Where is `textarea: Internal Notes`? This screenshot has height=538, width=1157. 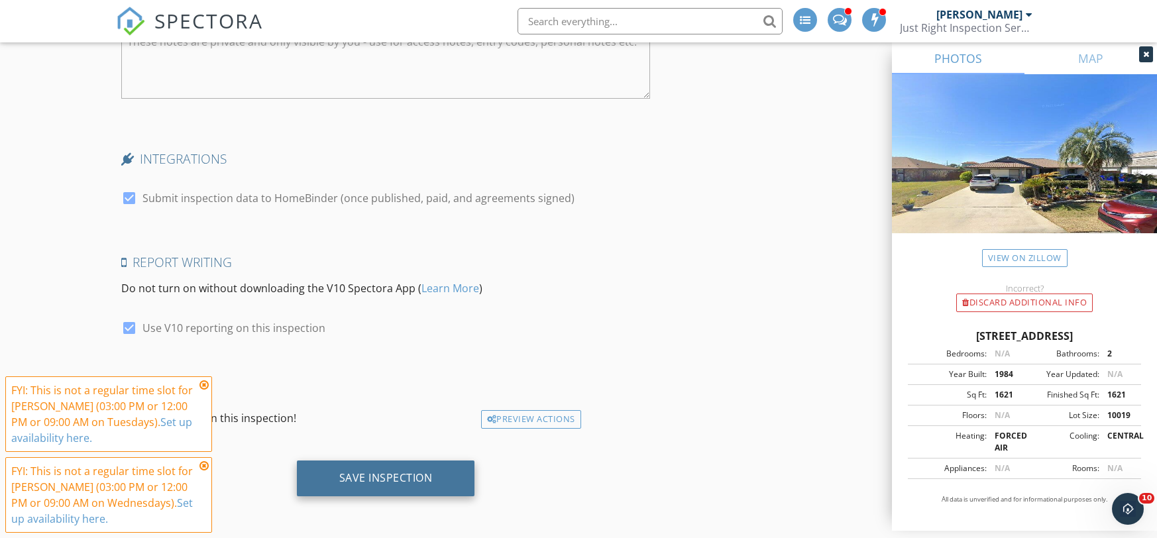 textarea: Internal Notes is located at coordinates (386, 66).